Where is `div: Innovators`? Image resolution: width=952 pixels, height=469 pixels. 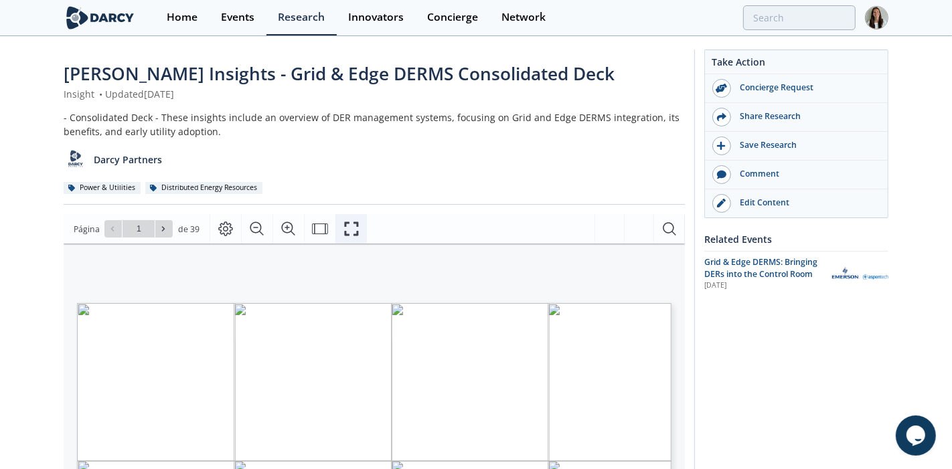
div: Innovators is located at coordinates (376, 17).